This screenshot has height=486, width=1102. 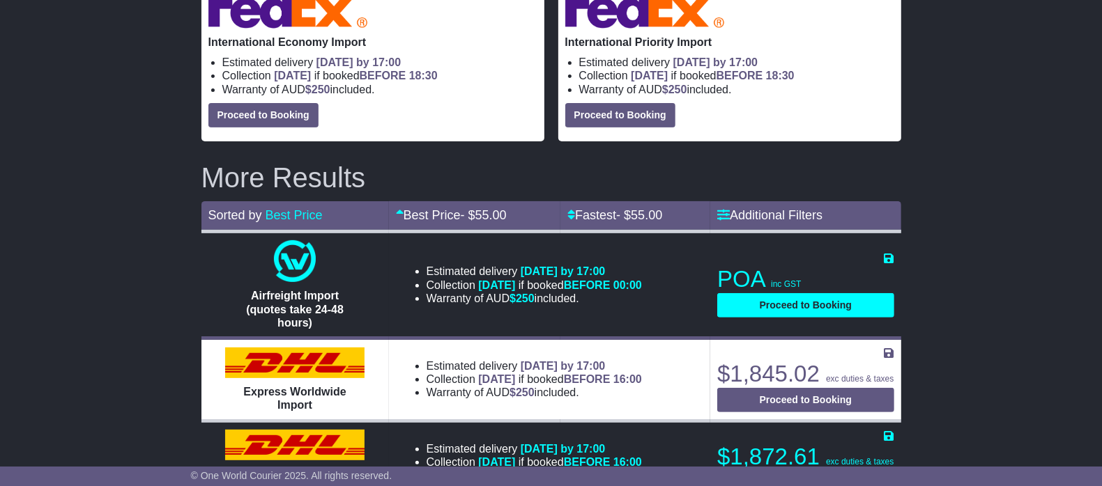 What do you see at coordinates (627, 285) in the screenshot?
I see `span: 00:00` at bounding box center [627, 285].